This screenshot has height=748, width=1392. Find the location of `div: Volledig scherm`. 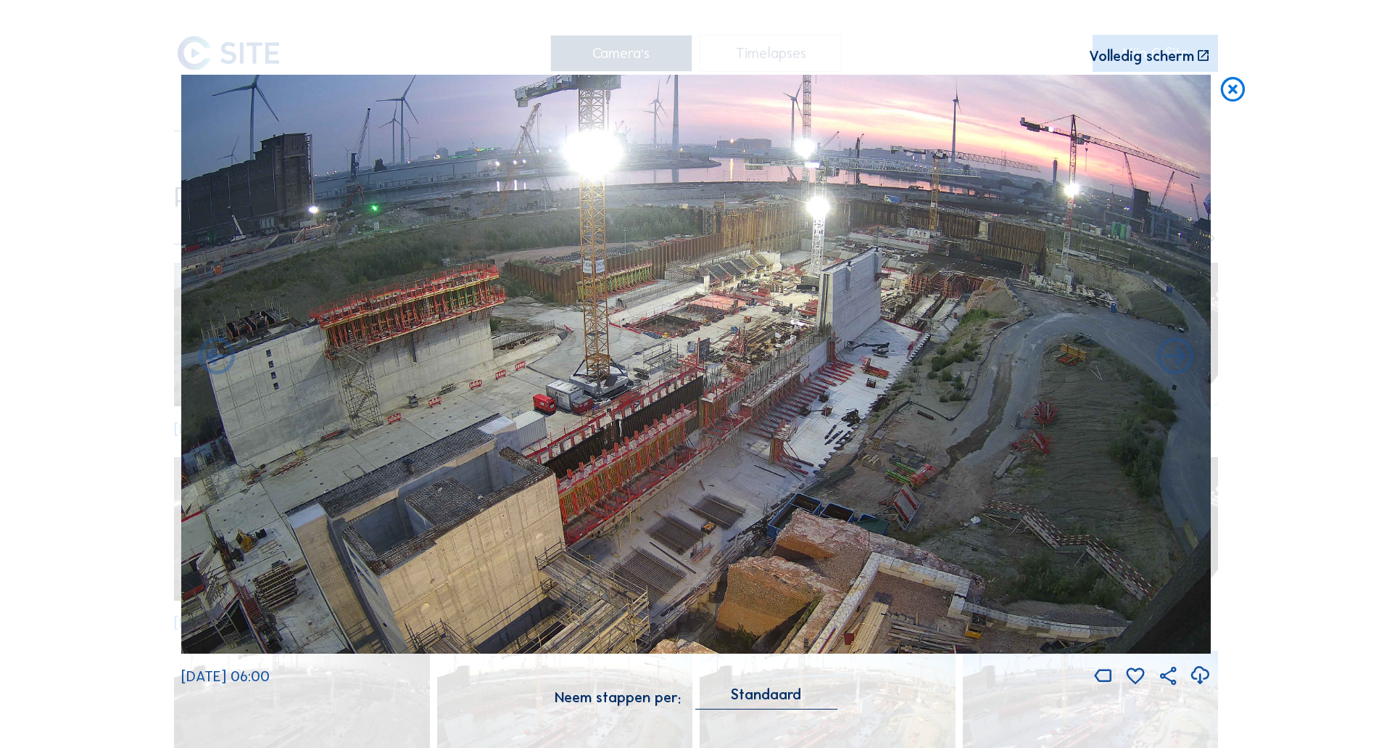

div: Volledig scherm is located at coordinates (1141, 56).